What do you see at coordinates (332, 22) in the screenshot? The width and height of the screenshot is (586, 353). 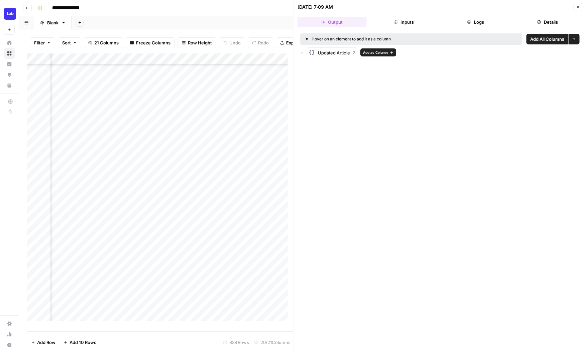 I see `button: Output` at bounding box center [332, 22].